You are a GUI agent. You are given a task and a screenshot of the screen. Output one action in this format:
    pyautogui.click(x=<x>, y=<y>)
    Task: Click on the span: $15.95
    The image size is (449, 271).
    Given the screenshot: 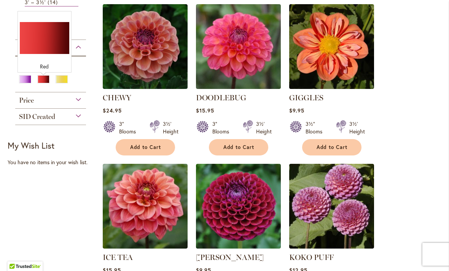 What is the action you would take?
    pyautogui.click(x=205, y=110)
    